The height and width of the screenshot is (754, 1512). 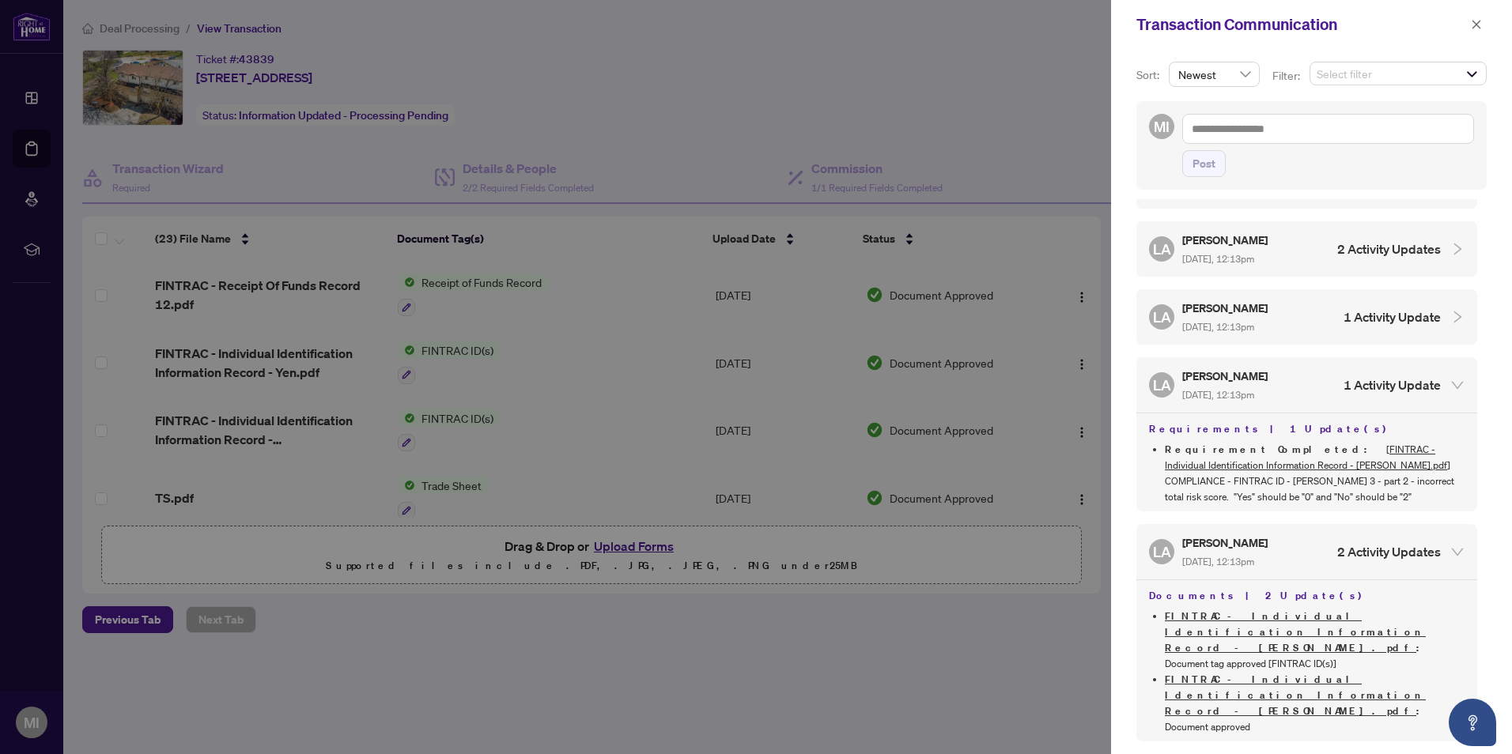 I want to click on span: close, so click(x=1476, y=25).